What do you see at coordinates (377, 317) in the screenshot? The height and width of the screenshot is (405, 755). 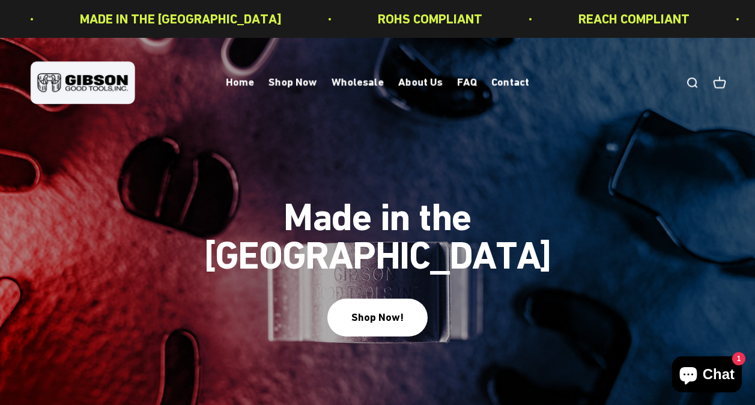 I see `button: Shop Now!` at bounding box center [377, 317].